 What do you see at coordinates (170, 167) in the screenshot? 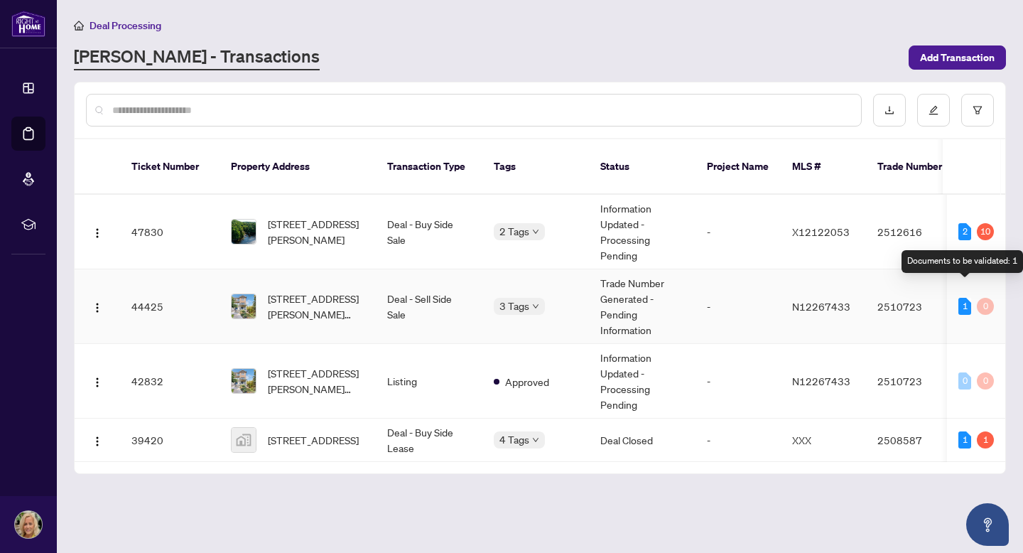
I see `th: Ticket Number` at bounding box center [170, 167].